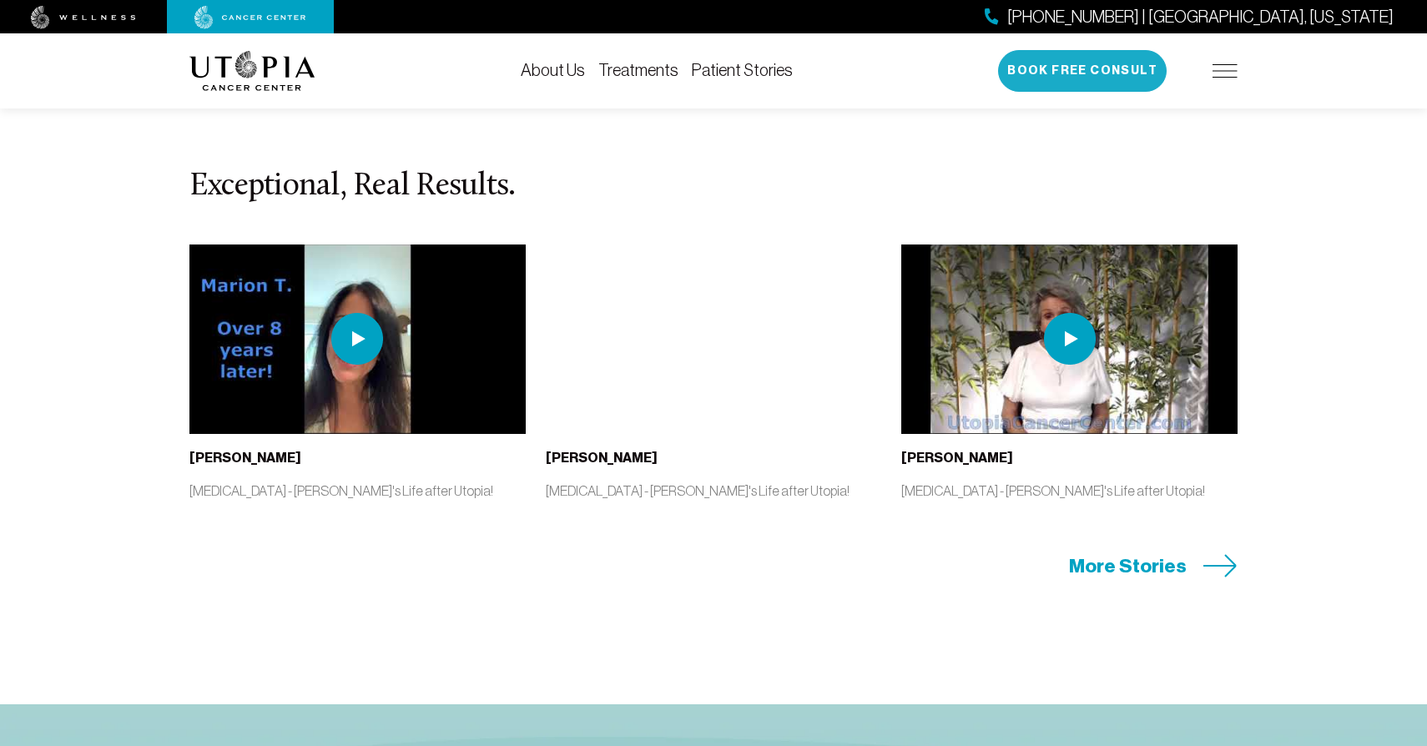  What do you see at coordinates (713, 187) in the screenshot?
I see `h3: Exceptional, Real Results.` at bounding box center [713, 187].